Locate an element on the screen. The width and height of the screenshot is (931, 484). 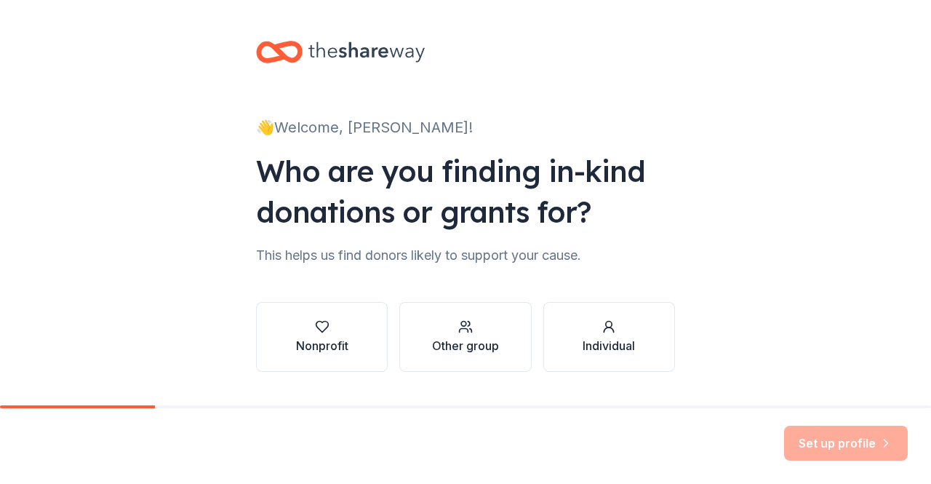
button: Nonprofit is located at coordinates (321, 337).